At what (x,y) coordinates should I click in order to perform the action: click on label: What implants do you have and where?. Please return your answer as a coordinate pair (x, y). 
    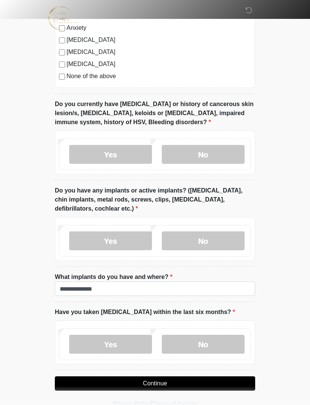
    Looking at the image, I should click on (113, 277).